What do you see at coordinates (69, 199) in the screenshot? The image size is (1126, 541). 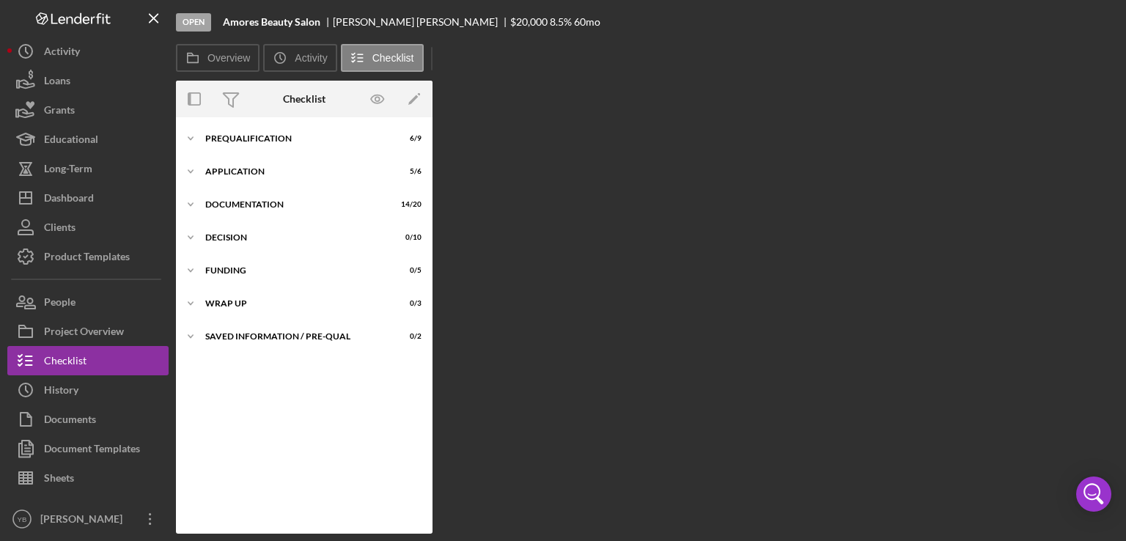 I see `div: Dashboard` at bounding box center [69, 199].